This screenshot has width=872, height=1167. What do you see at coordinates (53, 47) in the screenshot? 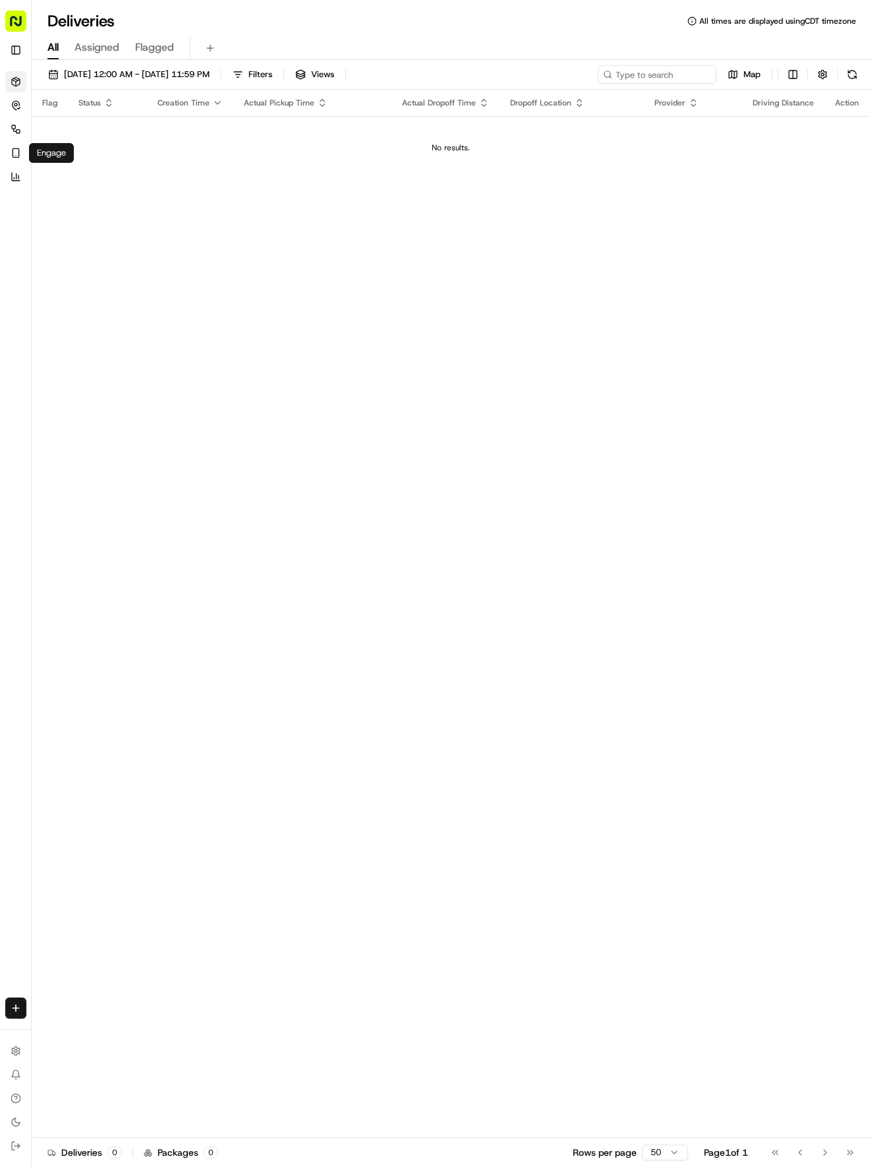
I see `span: All` at bounding box center [53, 47].